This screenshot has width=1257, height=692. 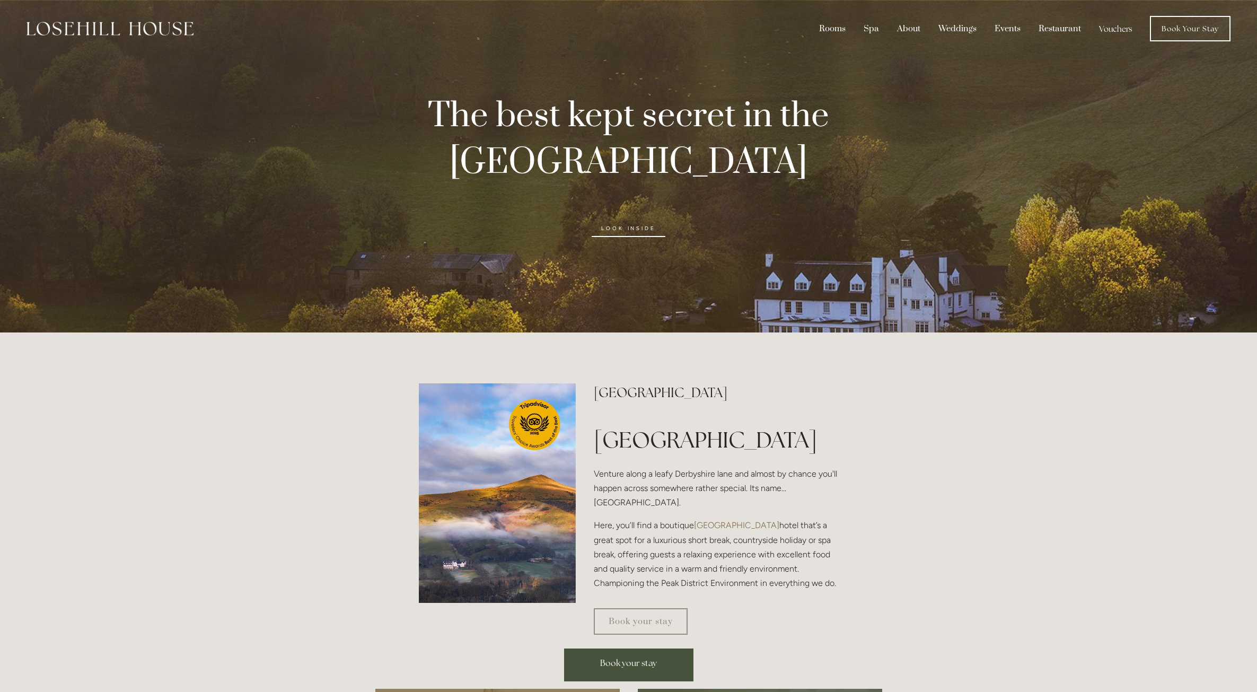 I want to click on div: Events, so click(x=1007, y=29).